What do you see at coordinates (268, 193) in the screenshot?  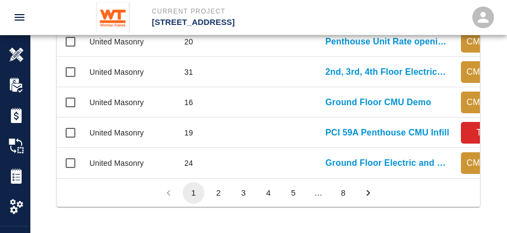 I see `button: Go to page 4` at bounding box center [268, 193].